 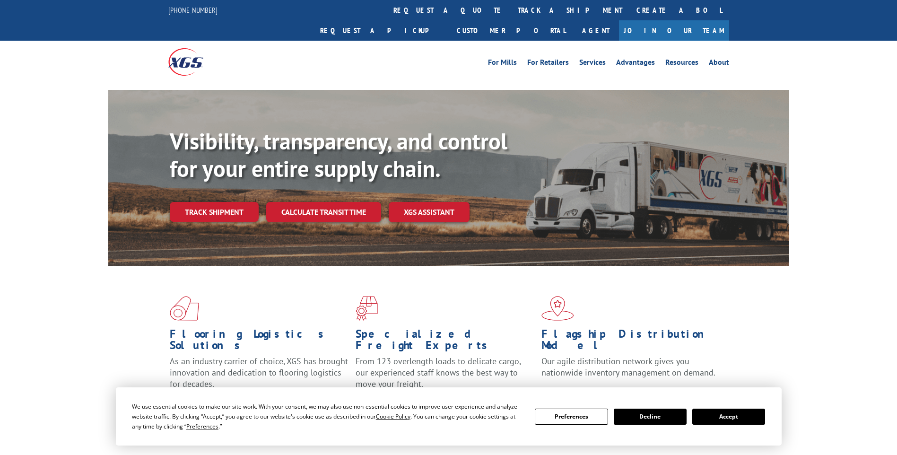 What do you see at coordinates (184, 308) in the screenshot?
I see `img: xgs-icon-total-supply-chain-intelligence-red` at bounding box center [184, 308].